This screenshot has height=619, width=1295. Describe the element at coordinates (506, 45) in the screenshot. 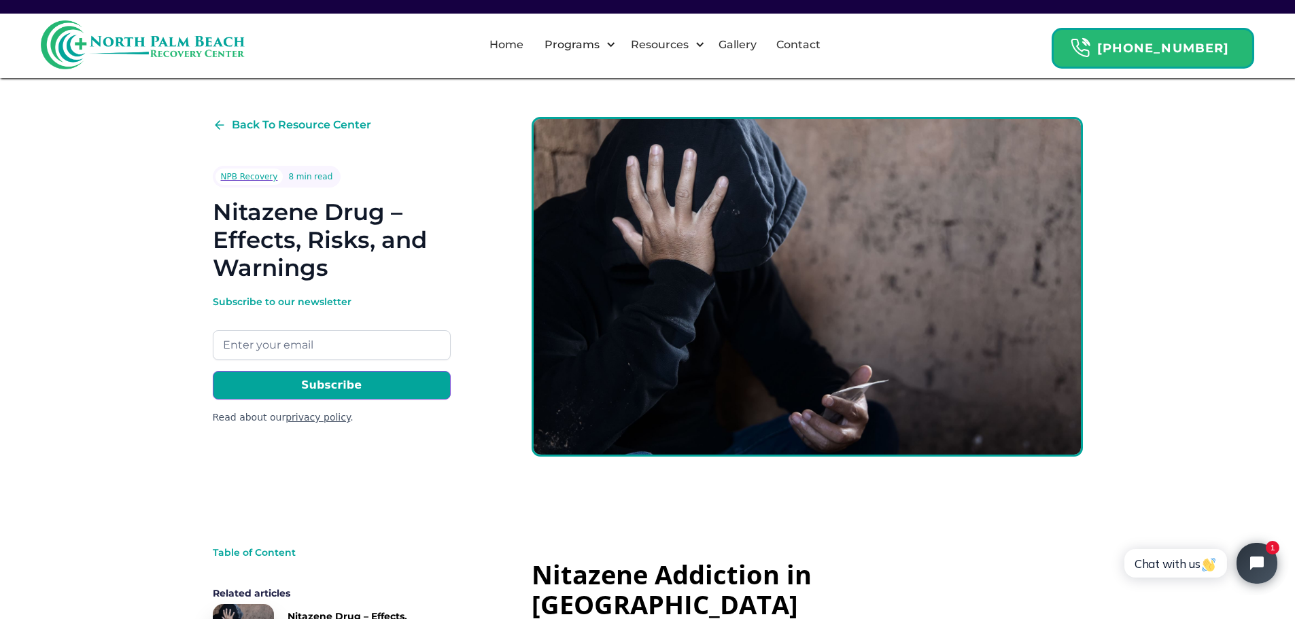

I see `a: Home` at that location.